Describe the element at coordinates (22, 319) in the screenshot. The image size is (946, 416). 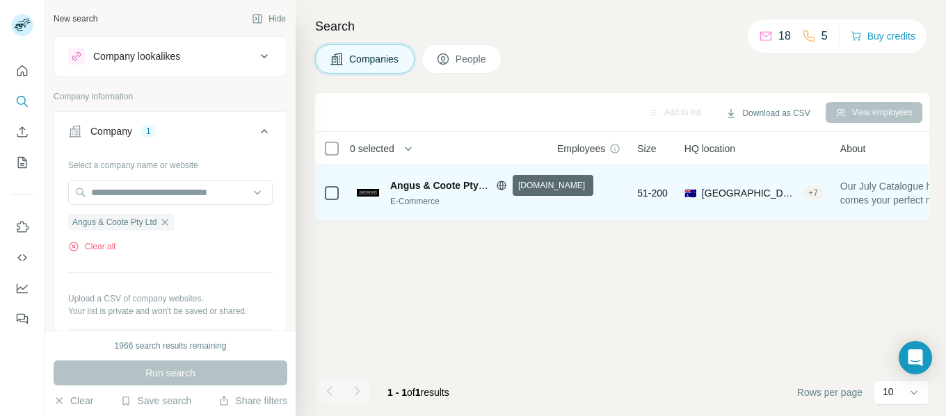
I see `button: Feedback` at that location.